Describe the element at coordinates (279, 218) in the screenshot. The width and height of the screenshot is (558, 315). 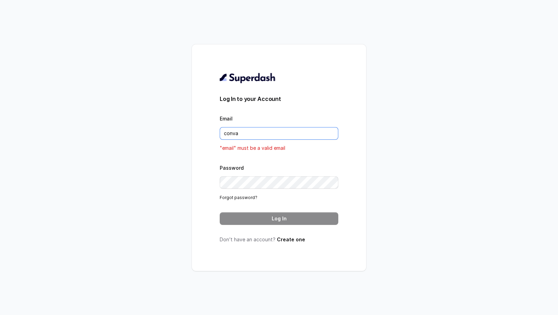
I see `button: Log In` at that location.